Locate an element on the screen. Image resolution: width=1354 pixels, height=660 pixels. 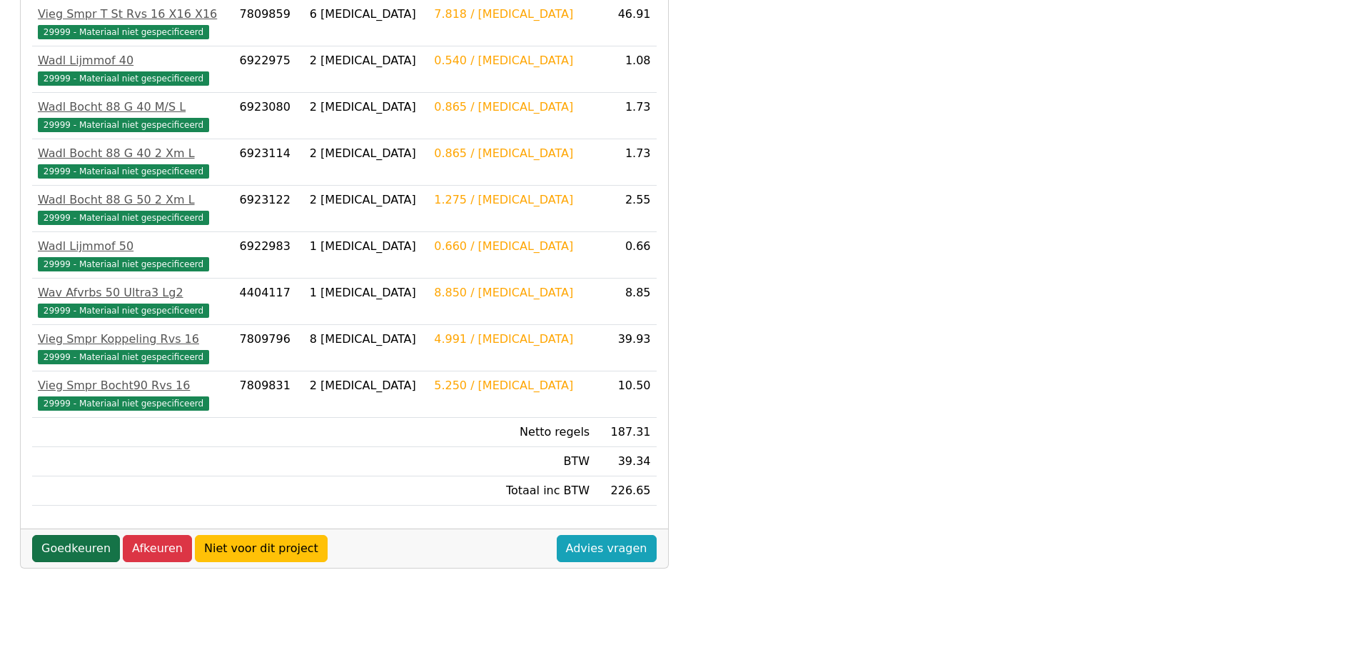
td: 8.85 is located at coordinates (625, 301).